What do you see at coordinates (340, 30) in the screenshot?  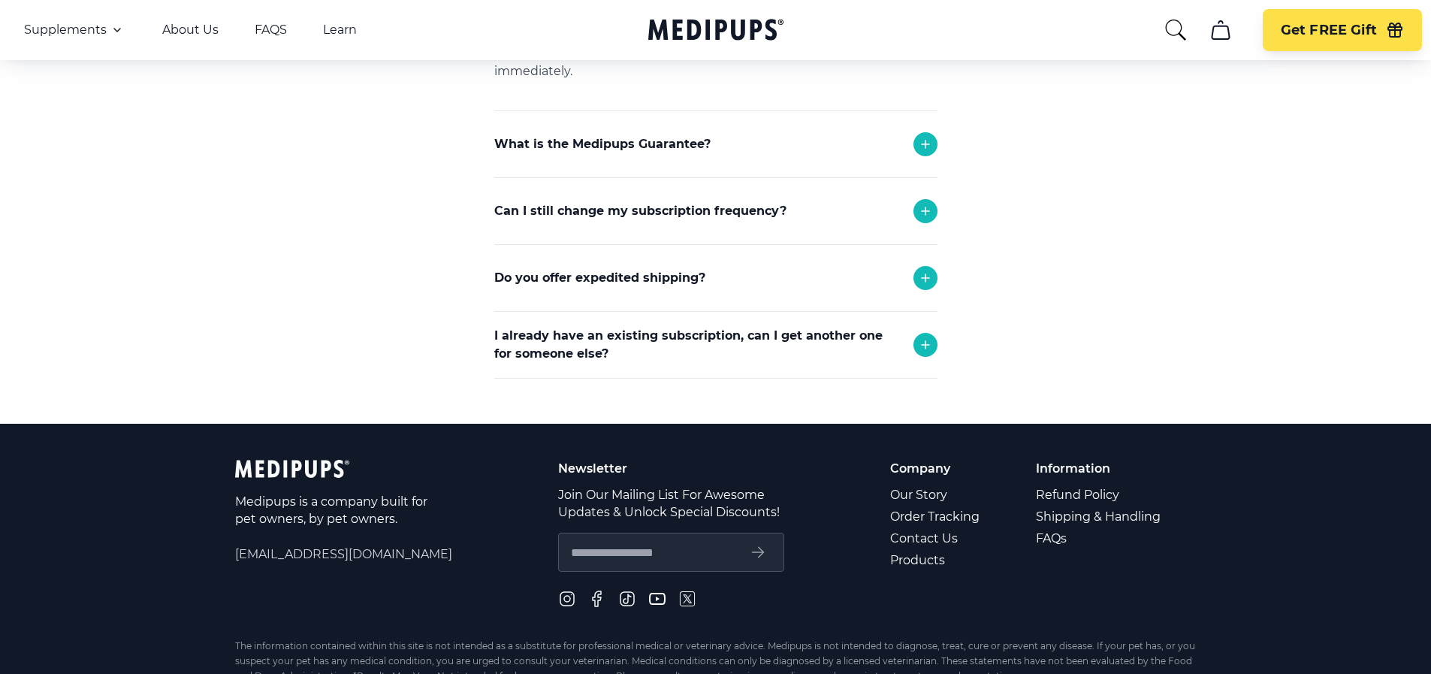 I see `a: Learn` at bounding box center [340, 30].